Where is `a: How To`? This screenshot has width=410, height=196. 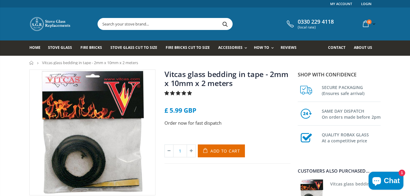
a: How To is located at coordinates (265, 48).